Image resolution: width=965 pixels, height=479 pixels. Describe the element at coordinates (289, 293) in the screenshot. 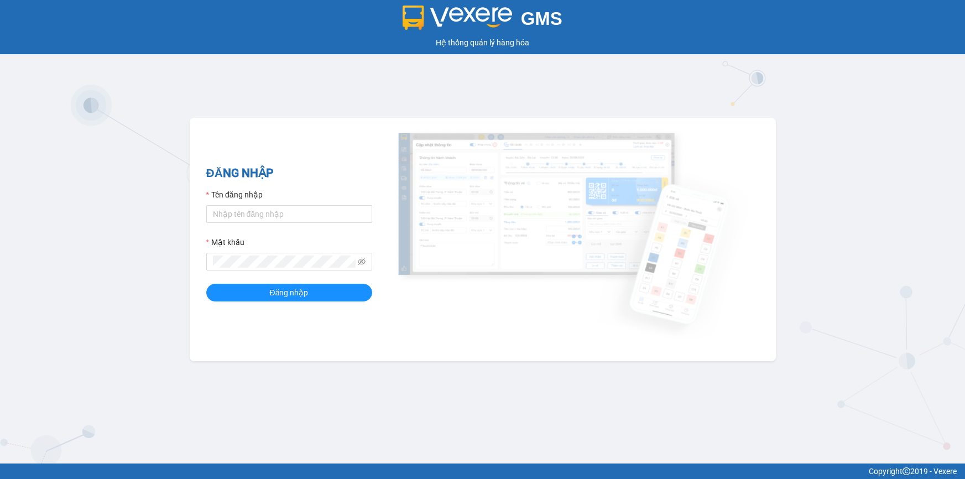

I see `button: Đăng nhập` at that location.